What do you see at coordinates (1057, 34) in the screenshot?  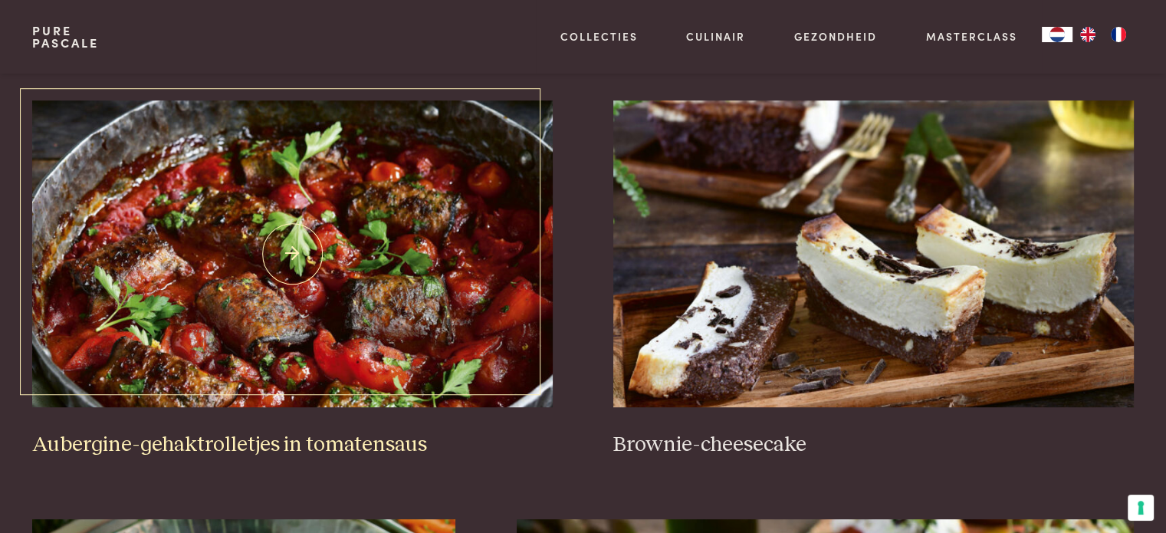 I see `div: Language` at bounding box center [1057, 34].